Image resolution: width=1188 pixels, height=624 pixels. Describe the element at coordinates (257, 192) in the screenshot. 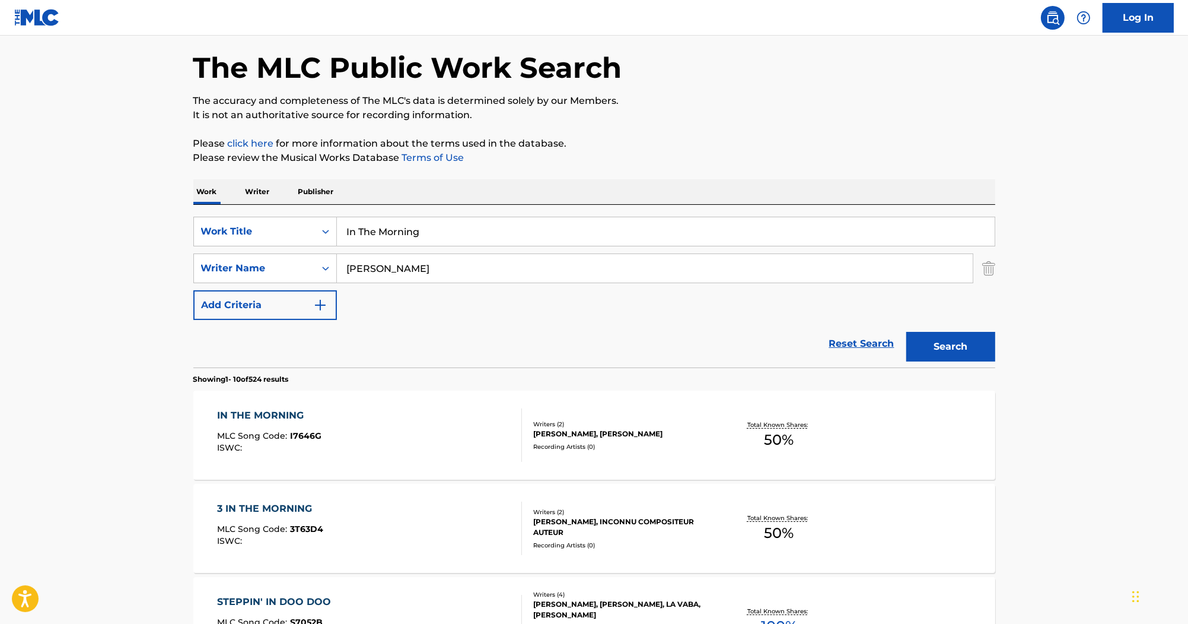

I see `p: Writer` at that location.